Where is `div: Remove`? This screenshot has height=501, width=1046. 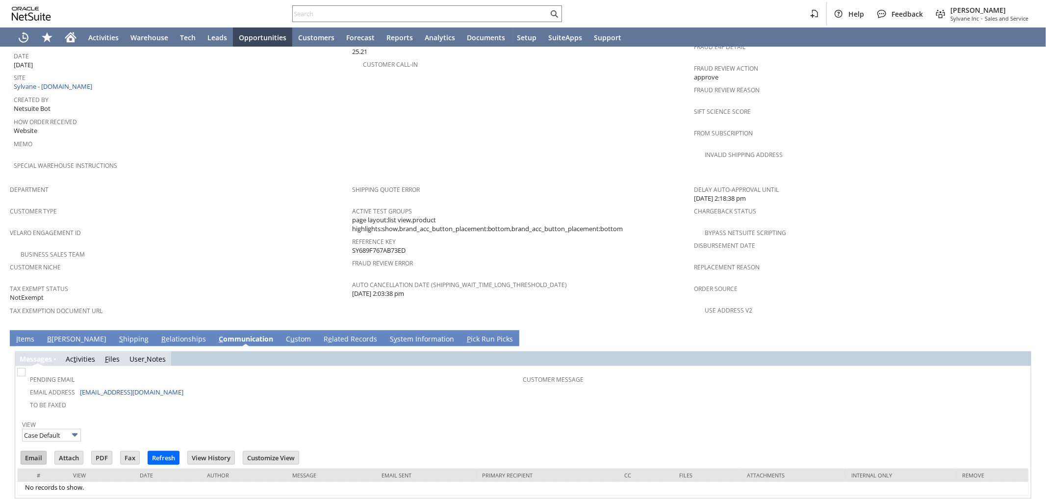
div: Remove is located at coordinates (992, 475).